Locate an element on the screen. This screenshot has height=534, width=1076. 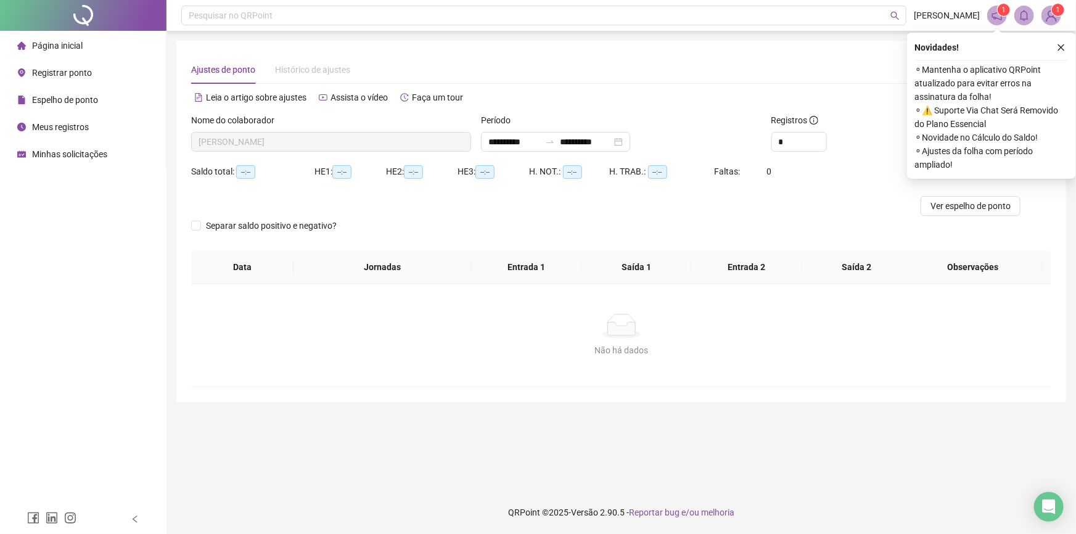
span: Observações is located at coordinates (972, 267).